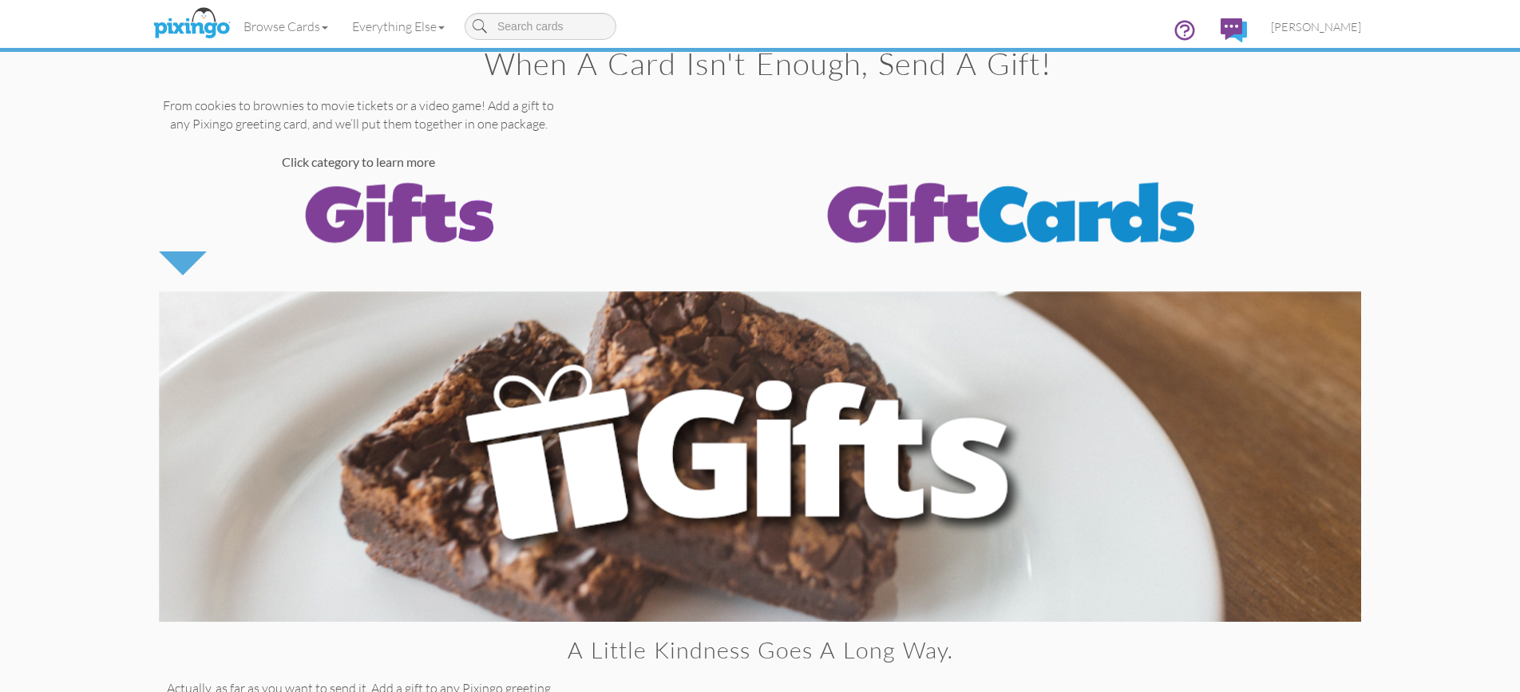  I want to click on input: Search cards, so click(540, 26).